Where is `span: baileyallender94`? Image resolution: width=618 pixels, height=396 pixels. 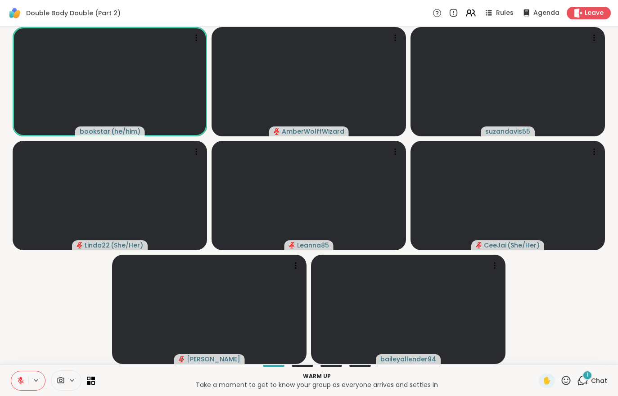 span: baileyallender94 is located at coordinates (408, 359).